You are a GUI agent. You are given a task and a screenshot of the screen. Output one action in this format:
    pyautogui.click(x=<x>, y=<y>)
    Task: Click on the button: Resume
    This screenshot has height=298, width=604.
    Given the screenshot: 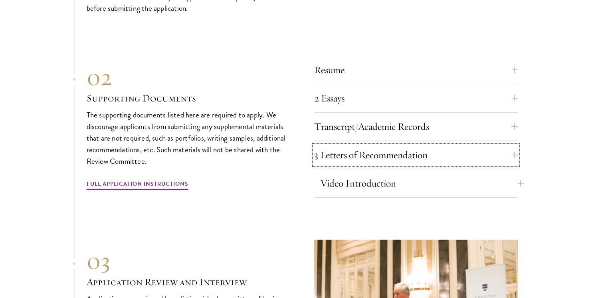 What is the action you would take?
    pyautogui.click(x=416, y=70)
    